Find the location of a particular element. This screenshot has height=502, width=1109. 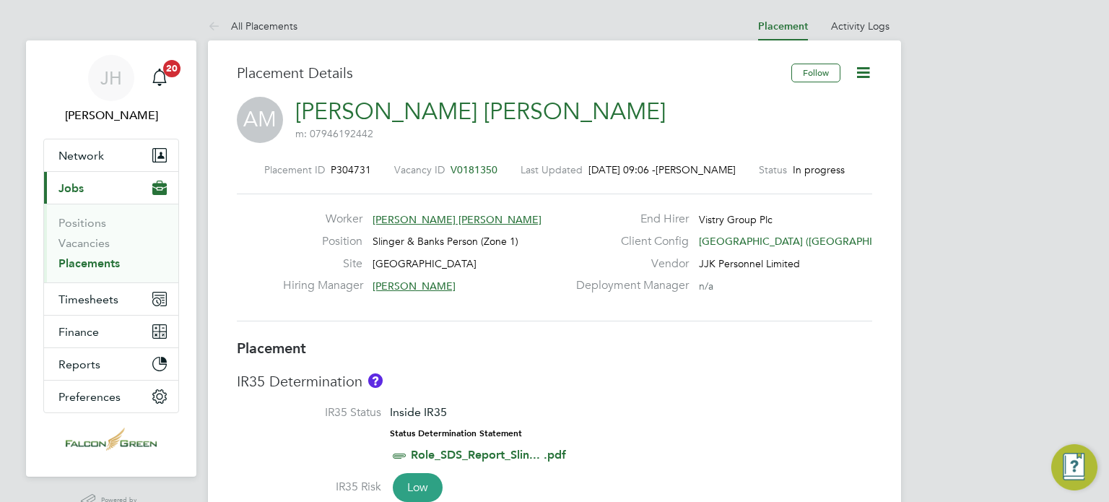

button: Follow is located at coordinates (816, 73).